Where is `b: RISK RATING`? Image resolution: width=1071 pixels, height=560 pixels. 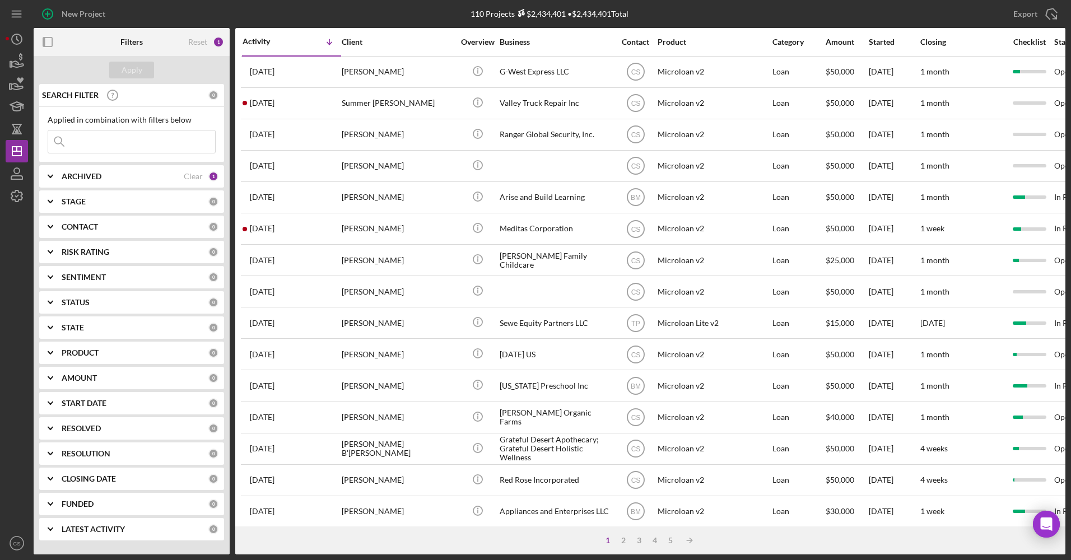
b: RISK RATING is located at coordinates (85, 252).